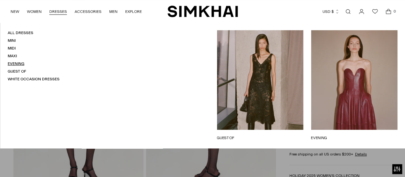 This screenshot has height=177, width=405. What do you see at coordinates (348, 12) in the screenshot?
I see `a: Open search modal` at bounding box center [348, 12].